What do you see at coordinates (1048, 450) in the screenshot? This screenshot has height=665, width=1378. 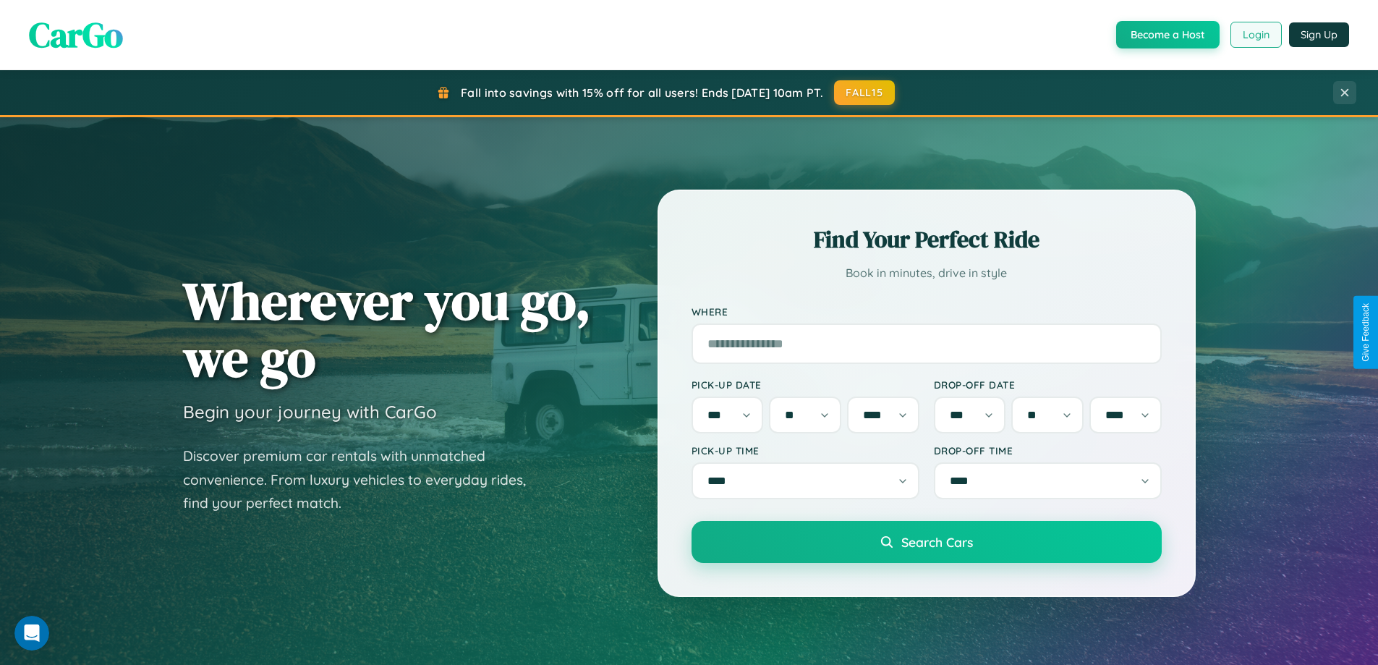 I see `label: Drop-off Time` at bounding box center [1048, 450].